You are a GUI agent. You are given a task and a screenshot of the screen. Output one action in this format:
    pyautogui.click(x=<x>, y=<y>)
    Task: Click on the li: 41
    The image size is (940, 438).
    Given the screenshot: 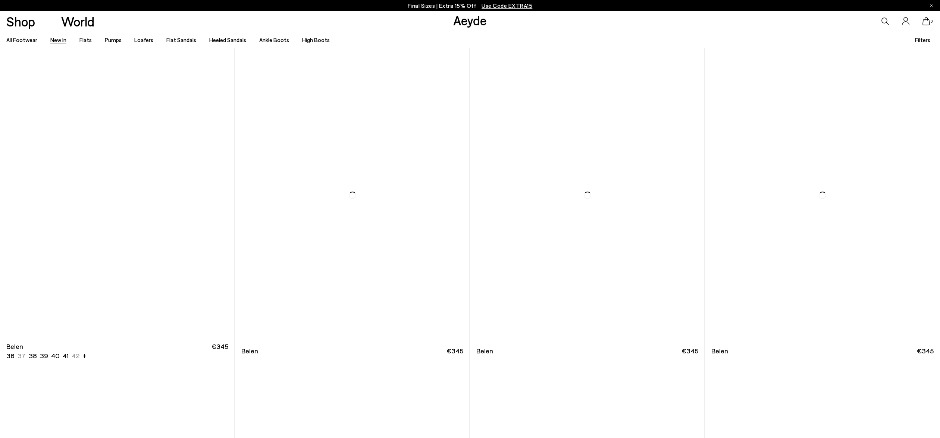 What is the action you would take?
    pyautogui.click(x=66, y=356)
    